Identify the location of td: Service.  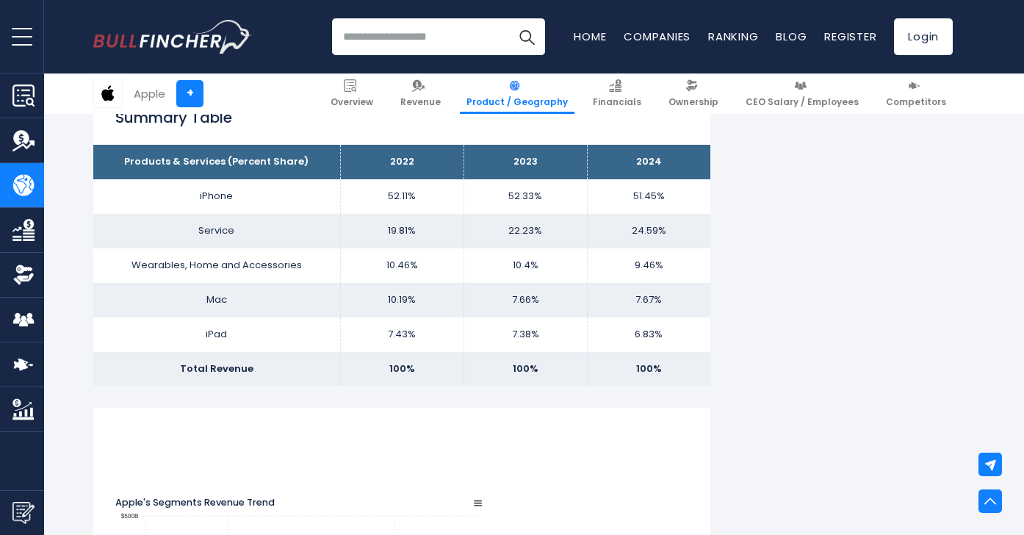
(217, 231).